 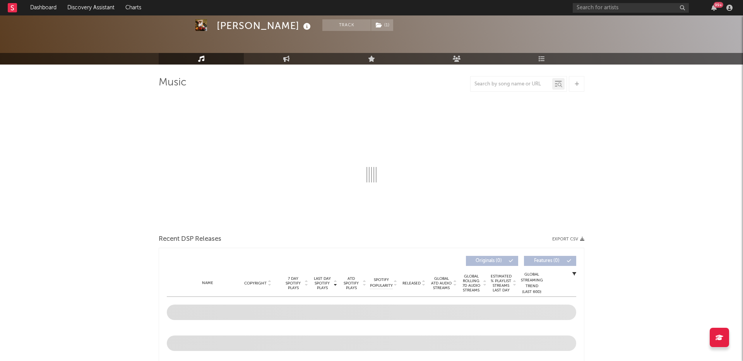 What do you see at coordinates (441, 284) in the screenshot?
I see `span: Global ATD Audio Streams` at bounding box center [441, 284].